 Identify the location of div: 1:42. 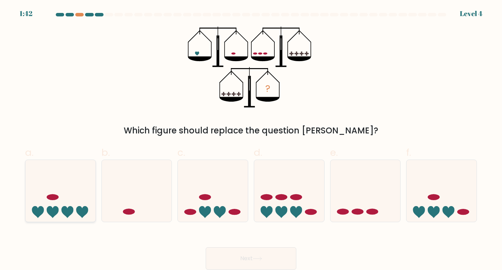
(26, 14).